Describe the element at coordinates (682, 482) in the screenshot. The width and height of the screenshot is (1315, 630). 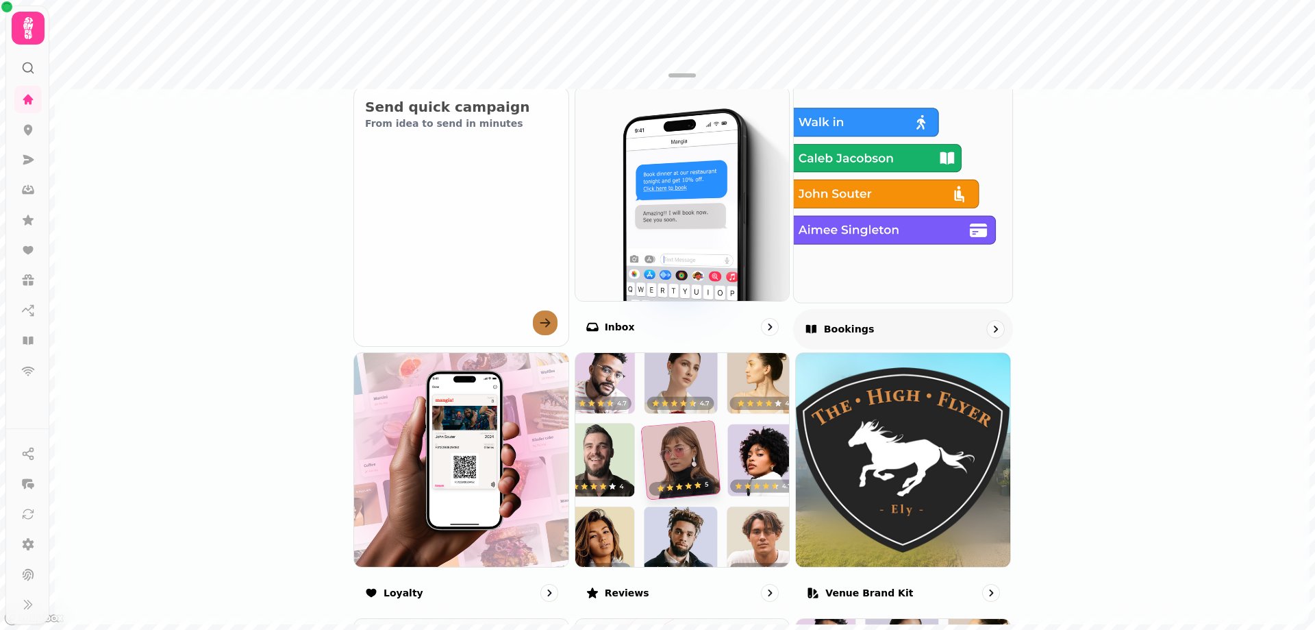
I see `a: ReviewsReviews` at that location.